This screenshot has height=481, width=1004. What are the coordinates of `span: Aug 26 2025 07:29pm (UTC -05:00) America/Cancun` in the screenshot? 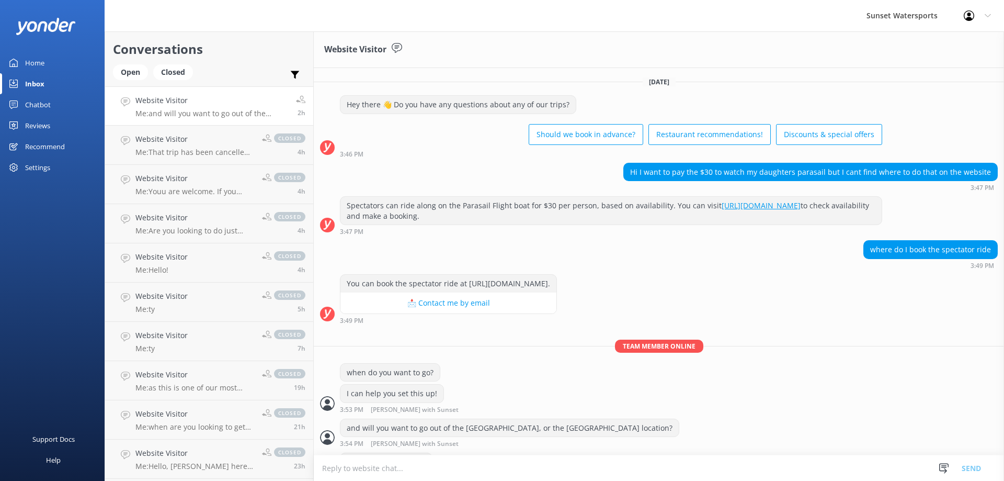 It's located at (300, 426).